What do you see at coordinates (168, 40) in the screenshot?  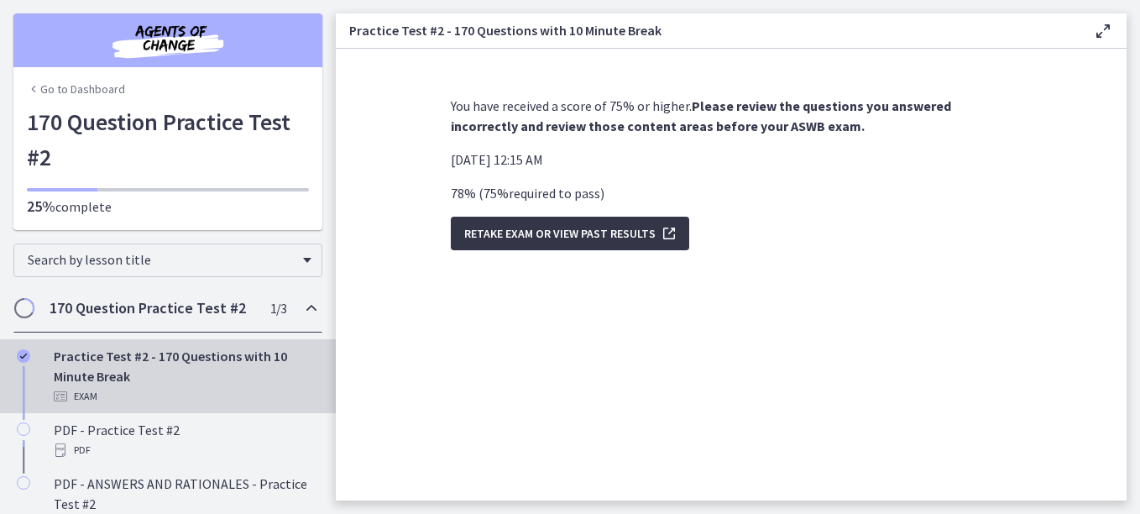 I see `img: Agents of Change` at bounding box center [168, 40].